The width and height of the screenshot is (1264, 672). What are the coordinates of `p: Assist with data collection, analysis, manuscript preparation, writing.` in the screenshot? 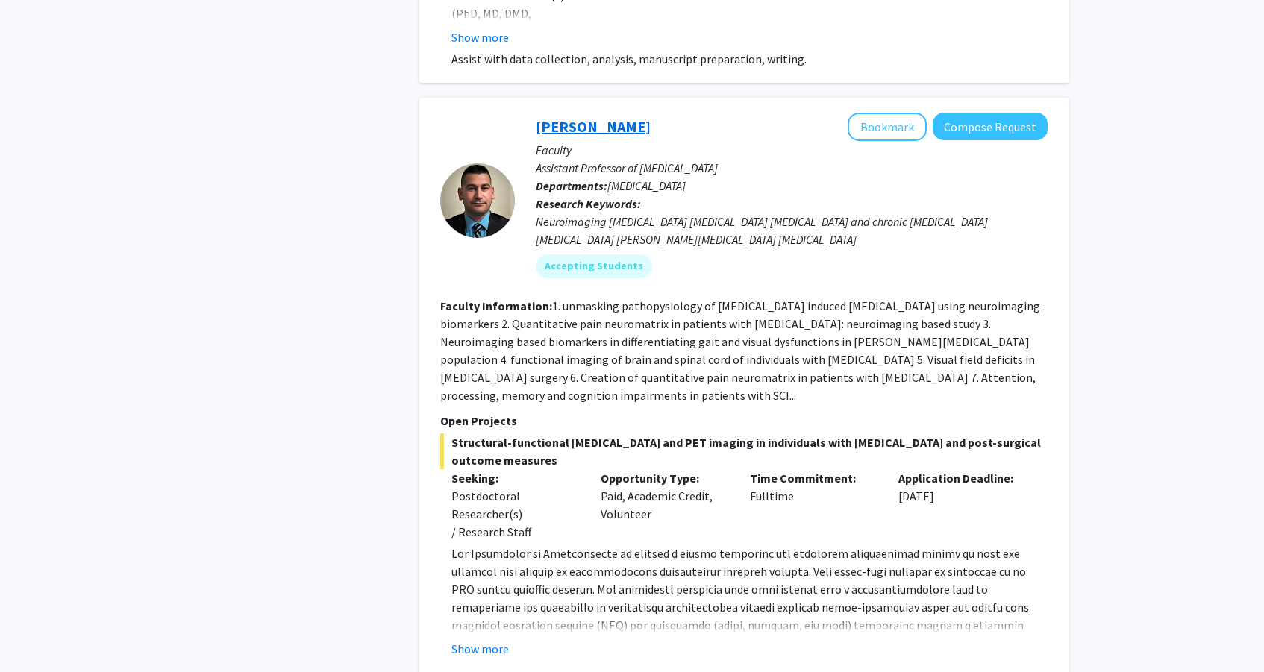 It's located at (749, 59).